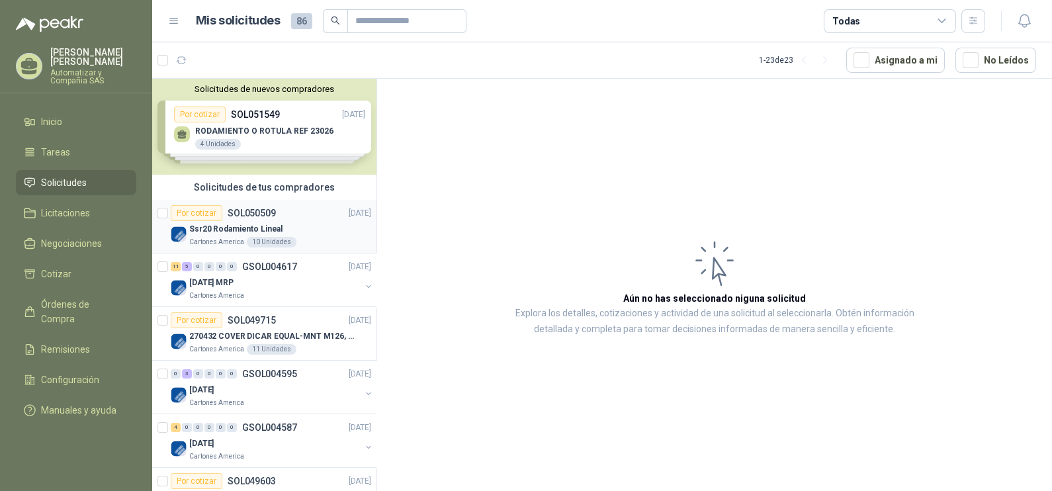  Describe the element at coordinates (996, 60) in the screenshot. I see `button: No Leídos` at that location.